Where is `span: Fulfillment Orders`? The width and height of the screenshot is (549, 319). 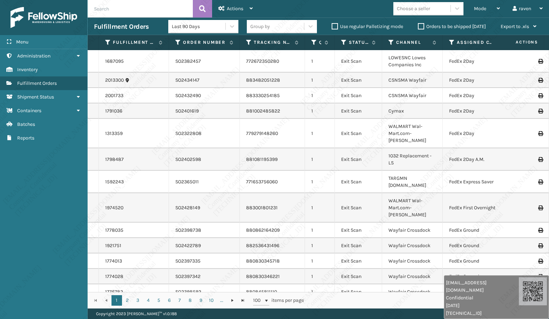 span: Fulfillment Orders is located at coordinates (37, 83).